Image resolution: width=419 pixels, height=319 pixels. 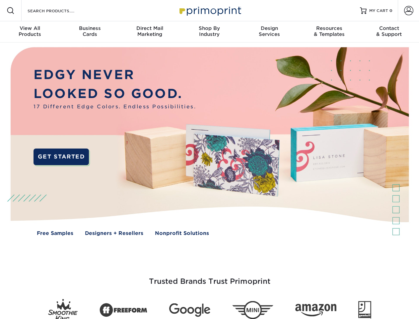 What do you see at coordinates (210, 31) in the screenshot?
I see `div: Industry` at bounding box center [210, 31].